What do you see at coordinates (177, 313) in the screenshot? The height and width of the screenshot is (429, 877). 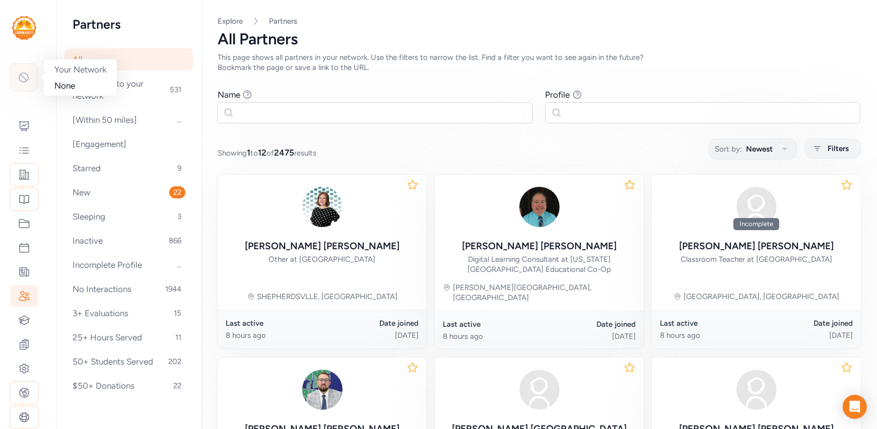 I see `span: 15` at bounding box center [177, 313].